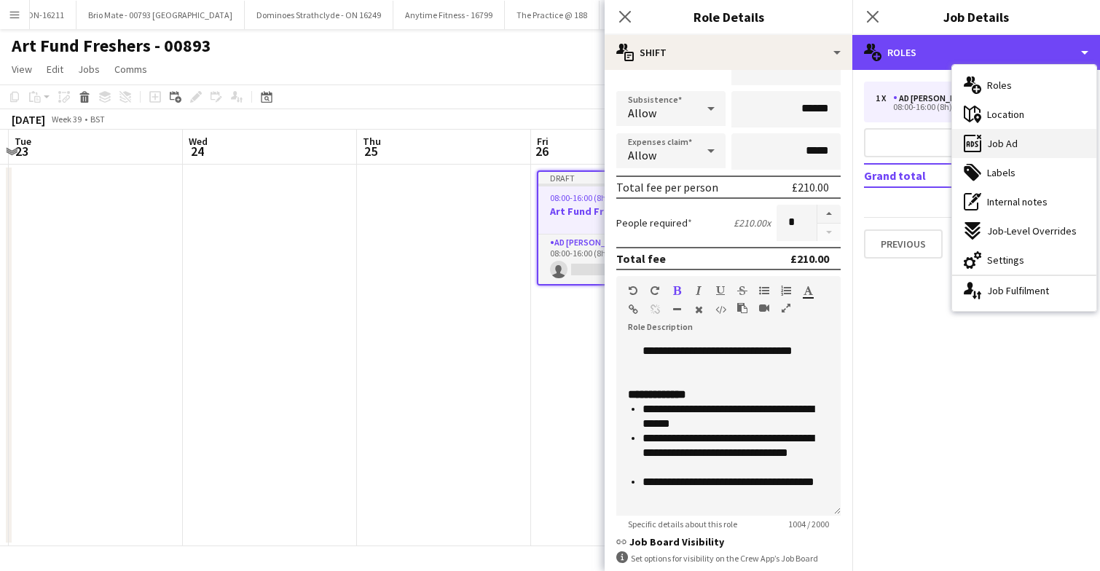  Describe the element at coordinates (130, 69) in the screenshot. I see `a: Comms` at that location.